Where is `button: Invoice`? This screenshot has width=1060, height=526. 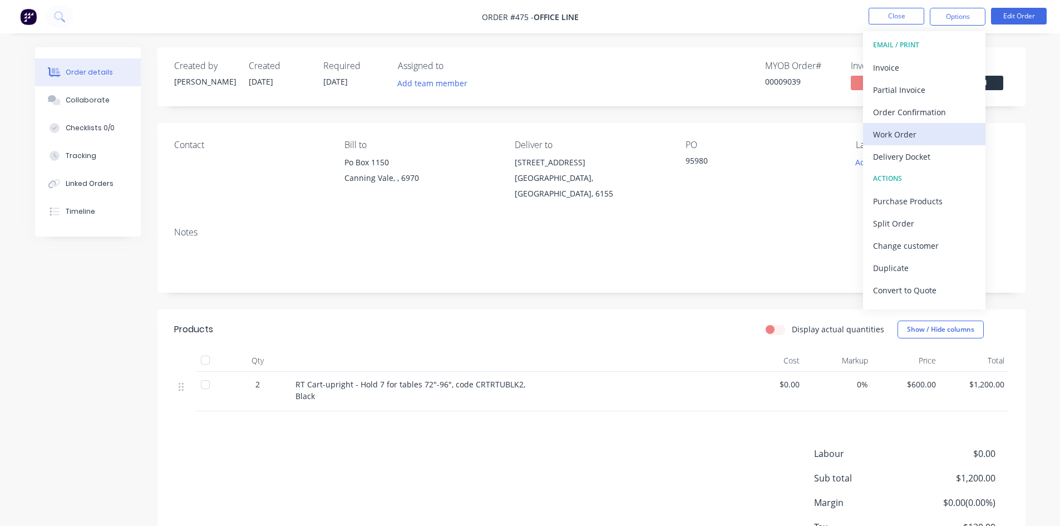 button: Invoice is located at coordinates (925, 67).